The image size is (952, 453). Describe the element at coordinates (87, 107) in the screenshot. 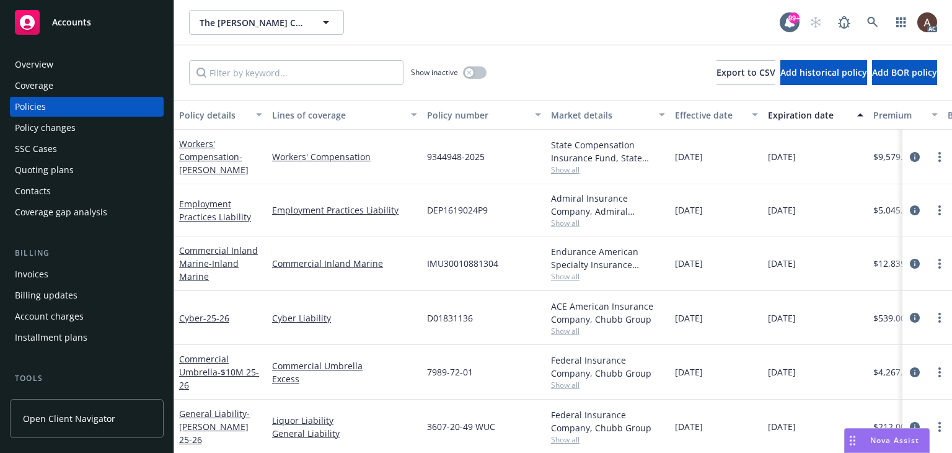

I see `a: Policies` at that location.